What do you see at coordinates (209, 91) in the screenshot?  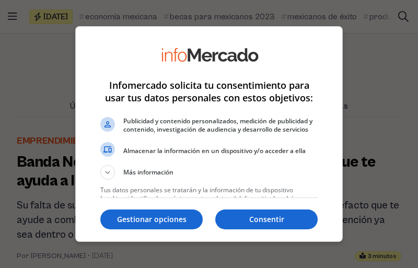 I see `h1: Infomercado solicita tu consentimiento para usar tus datos personales con estos objetivos:` at bounding box center [209, 91].